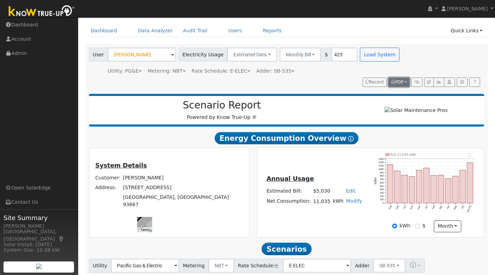 This screenshot has width=495, height=275. Describe the element at coordinates (221, 265) in the screenshot. I see `button: NBT` at that location.